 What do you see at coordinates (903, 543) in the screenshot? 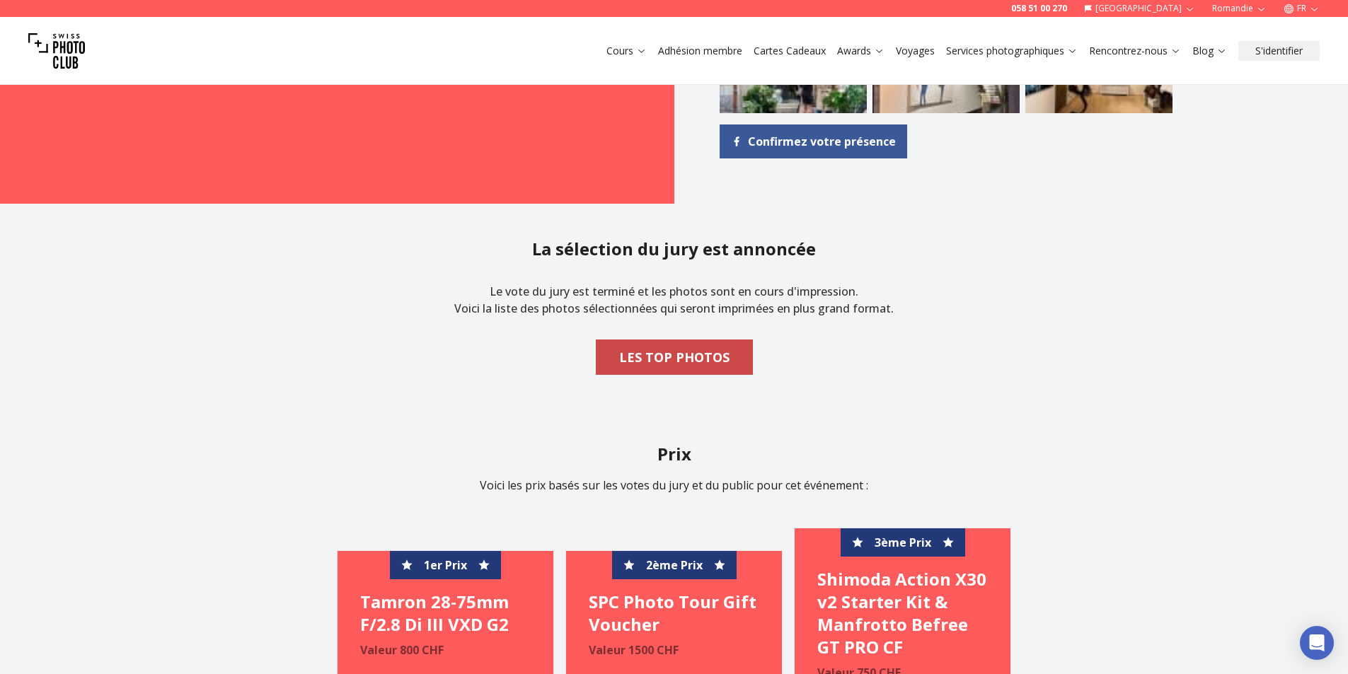
I see `span: 3ème Prix` at bounding box center [903, 543].